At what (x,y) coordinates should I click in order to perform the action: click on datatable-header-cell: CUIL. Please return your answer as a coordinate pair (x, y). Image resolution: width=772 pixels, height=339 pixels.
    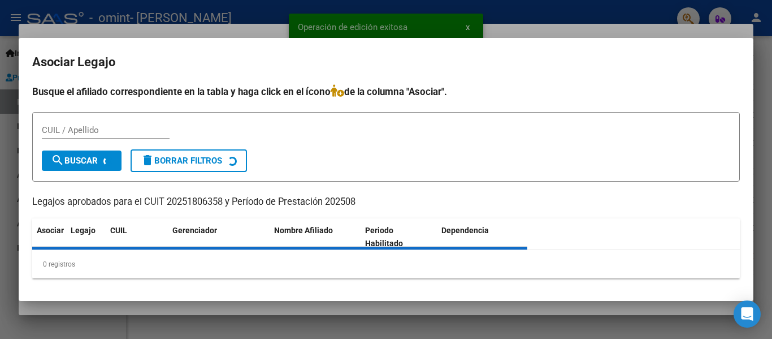
    Looking at the image, I should click on (137, 237).